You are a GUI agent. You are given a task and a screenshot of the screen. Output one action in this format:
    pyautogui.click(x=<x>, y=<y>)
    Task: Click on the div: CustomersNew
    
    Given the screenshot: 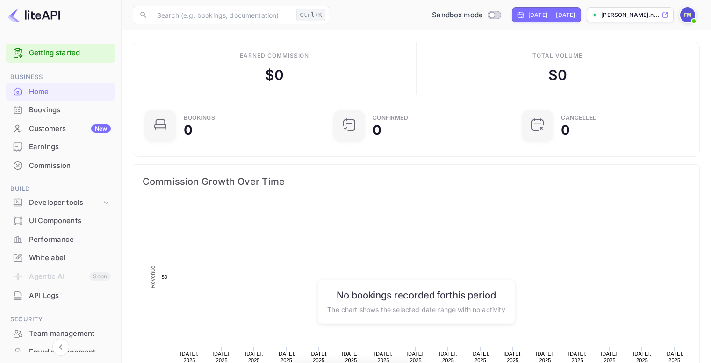 What is the action you would take?
    pyautogui.click(x=60, y=129)
    